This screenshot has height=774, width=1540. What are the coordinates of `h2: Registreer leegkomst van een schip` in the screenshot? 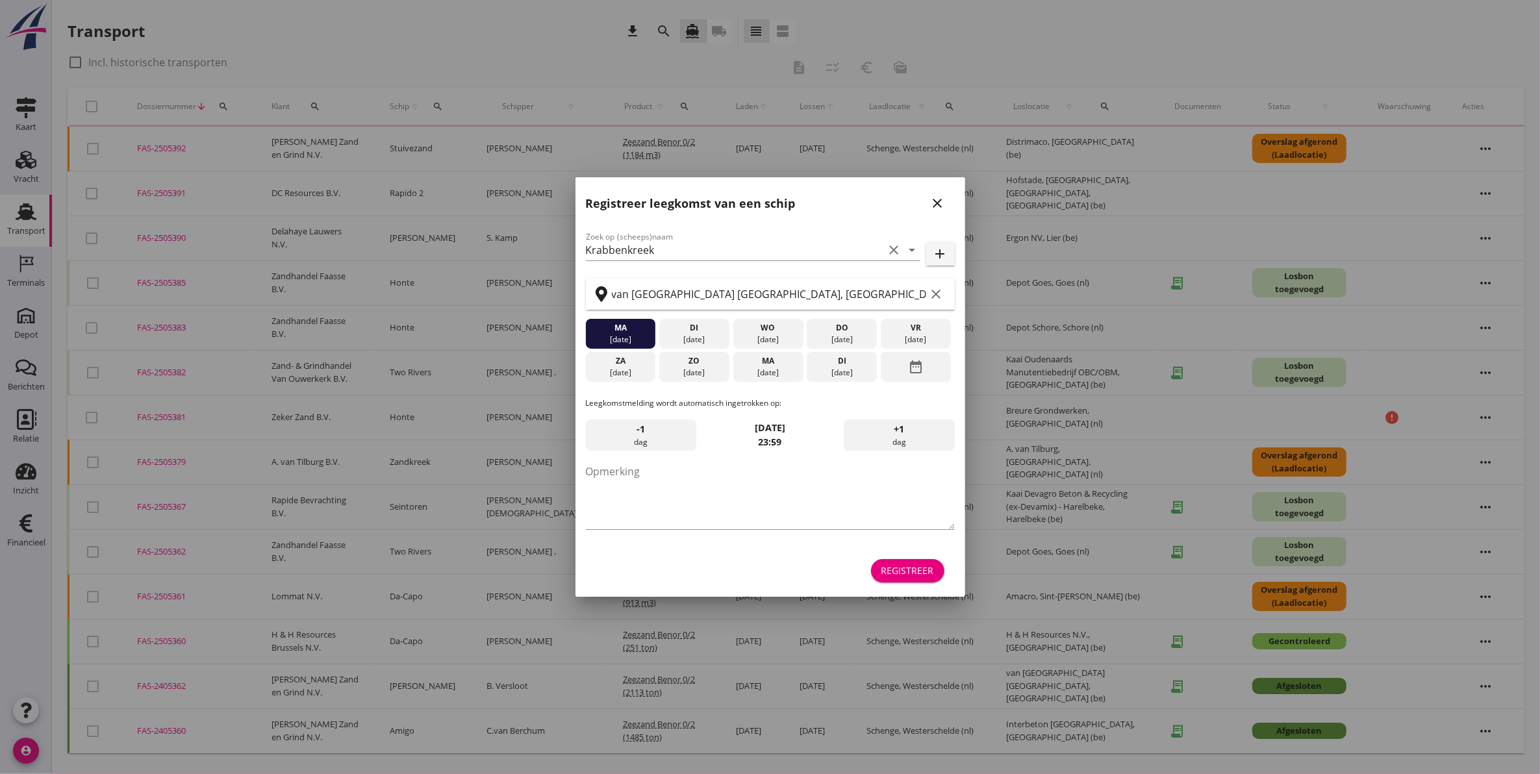 It's located at (690, 203).